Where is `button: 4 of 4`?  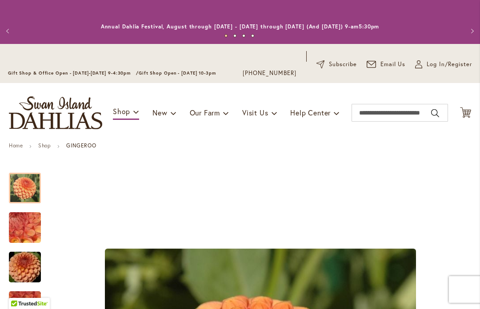 button: 4 of 4 is located at coordinates (252, 36).